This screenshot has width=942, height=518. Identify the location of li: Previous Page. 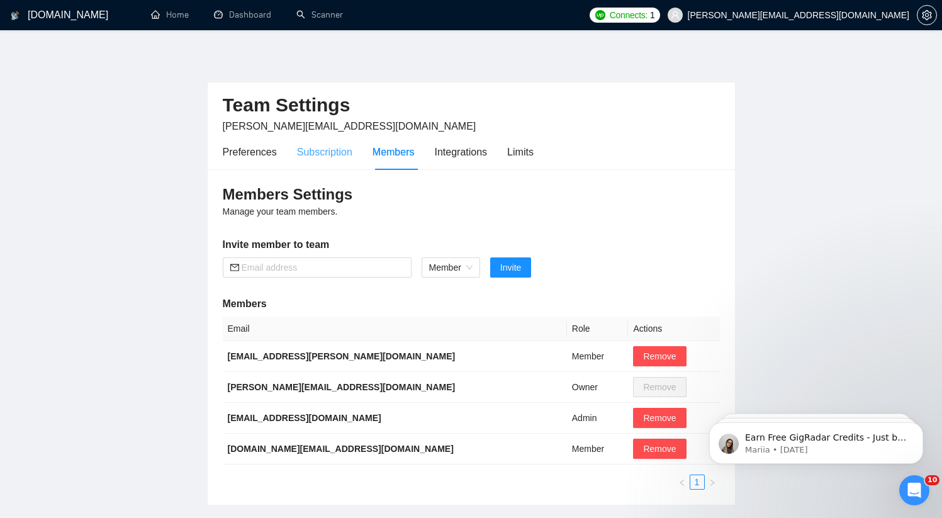
(682, 482).